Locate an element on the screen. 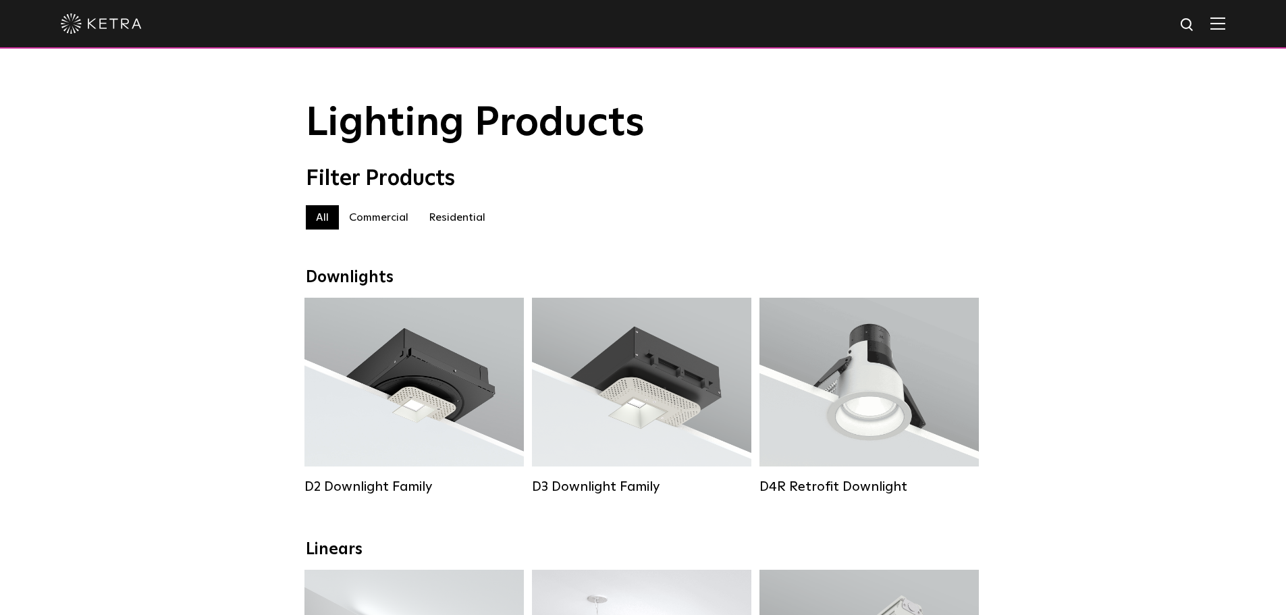  div: Downlights is located at coordinates (643, 277).